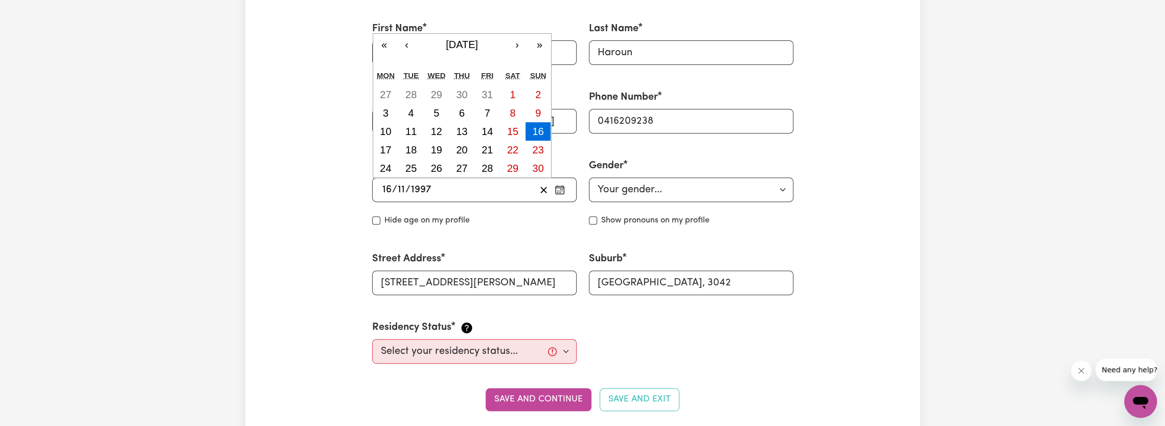 The image size is (1165, 426). I want to click on button: 1 November 1997, so click(513, 95).